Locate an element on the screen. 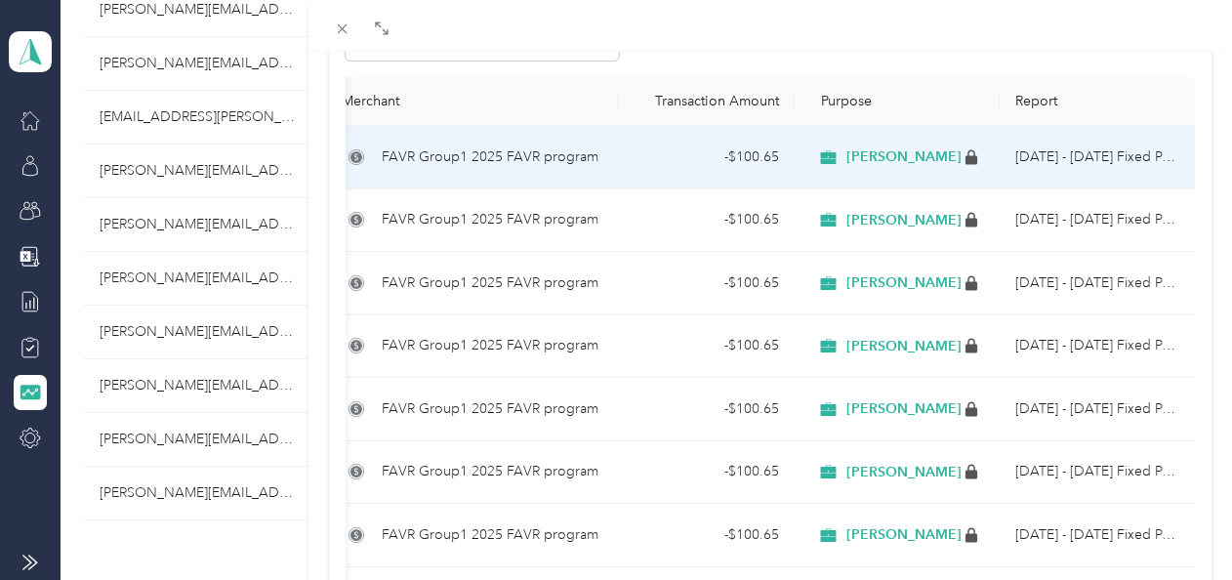 The height and width of the screenshot is (580, 1232). td: Jun 16 - 30, 2025 Fixed Payment is located at coordinates (1097, 409).